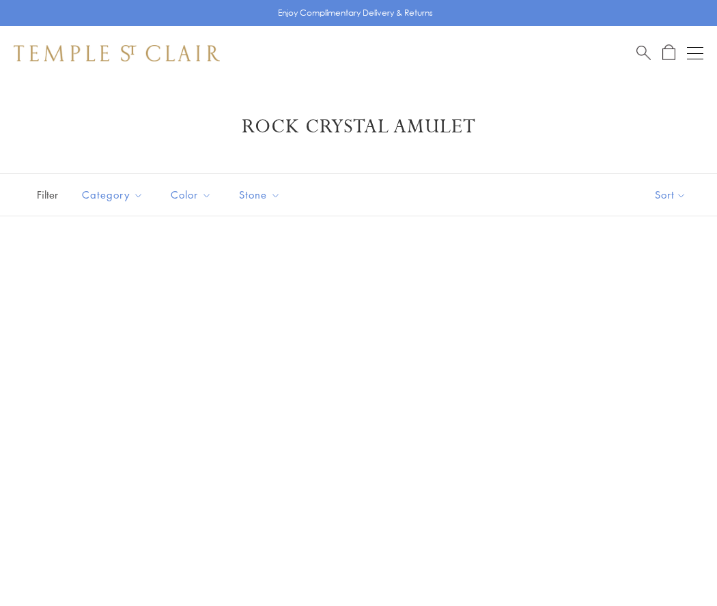 This screenshot has width=717, height=606. What do you see at coordinates (191, 195) in the screenshot?
I see `button: Color` at bounding box center [191, 195].